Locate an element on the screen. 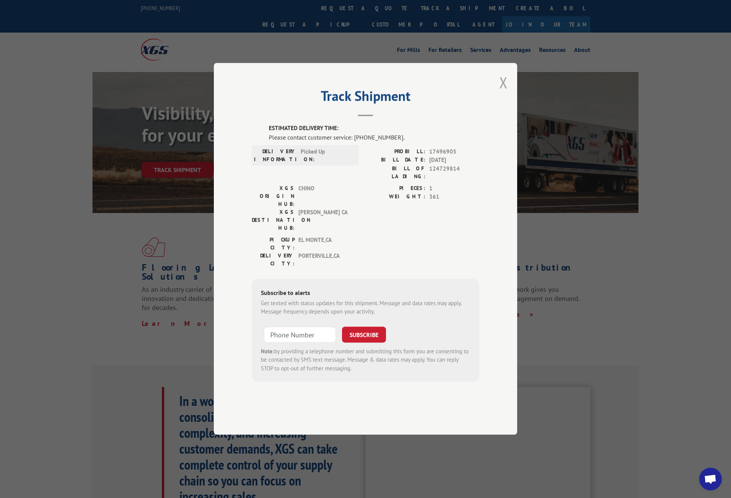 This screenshot has width=731, height=498. a: Open chat is located at coordinates (710, 479).